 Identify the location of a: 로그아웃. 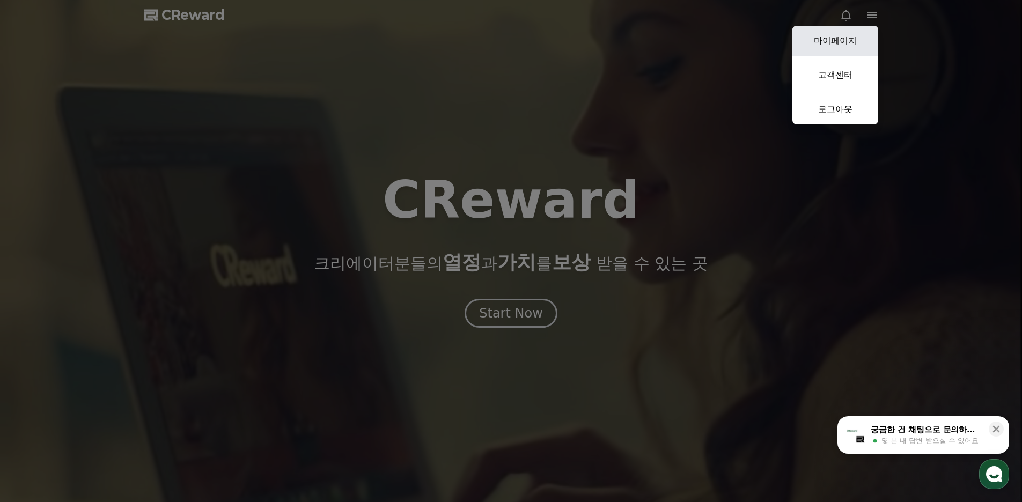
(835, 109).